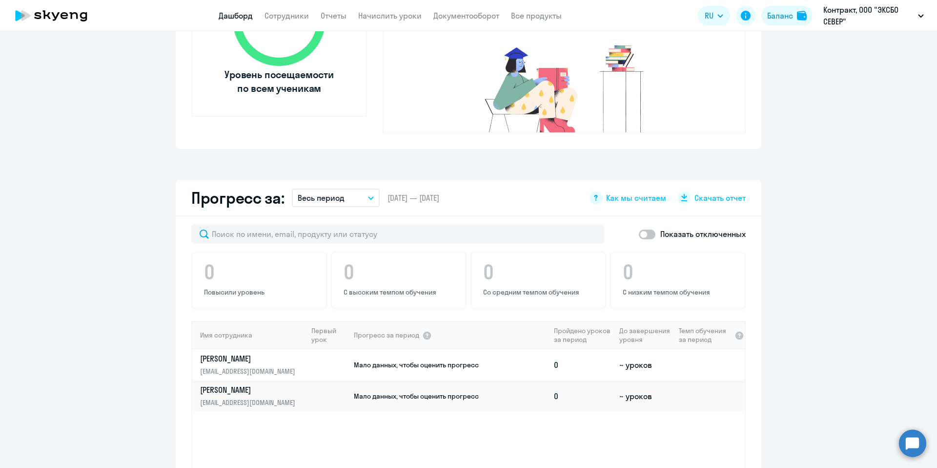 The height and width of the screenshot is (468, 937). I want to click on p: Показать отключенных, so click(703, 234).